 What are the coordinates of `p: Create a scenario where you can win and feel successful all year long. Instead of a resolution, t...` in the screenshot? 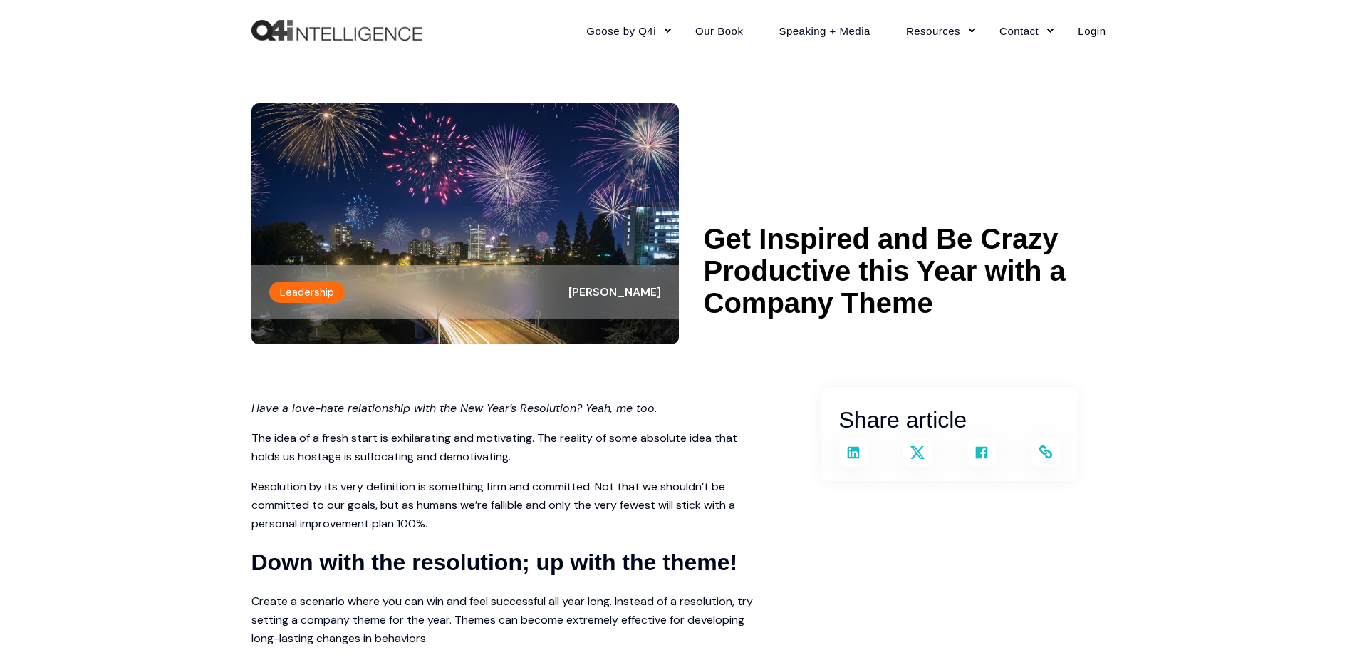 It's located at (508, 620).